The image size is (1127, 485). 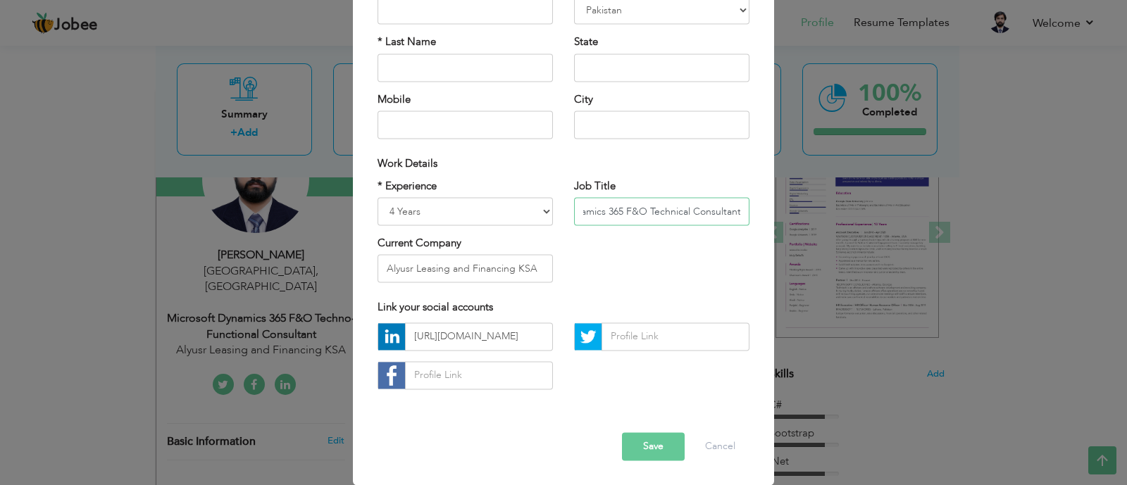 I want to click on img: facebook, so click(x=392, y=376).